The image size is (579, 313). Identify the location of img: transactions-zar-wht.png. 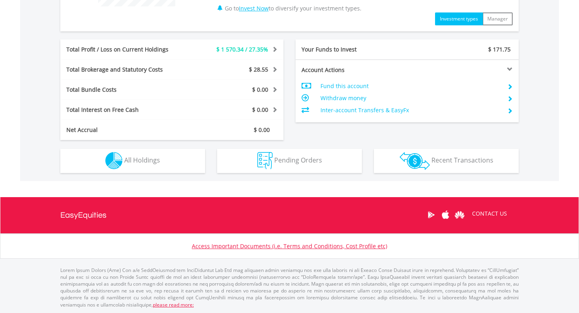
(415, 161).